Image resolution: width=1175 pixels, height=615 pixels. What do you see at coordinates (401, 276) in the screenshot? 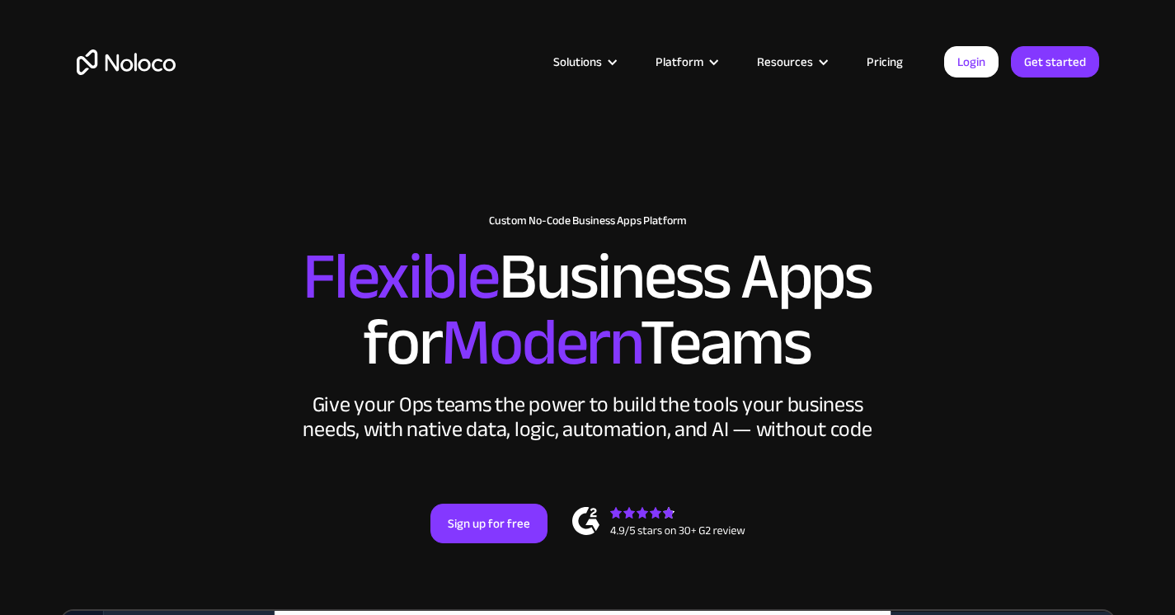
I see `span: Flexible` at bounding box center [401, 276].